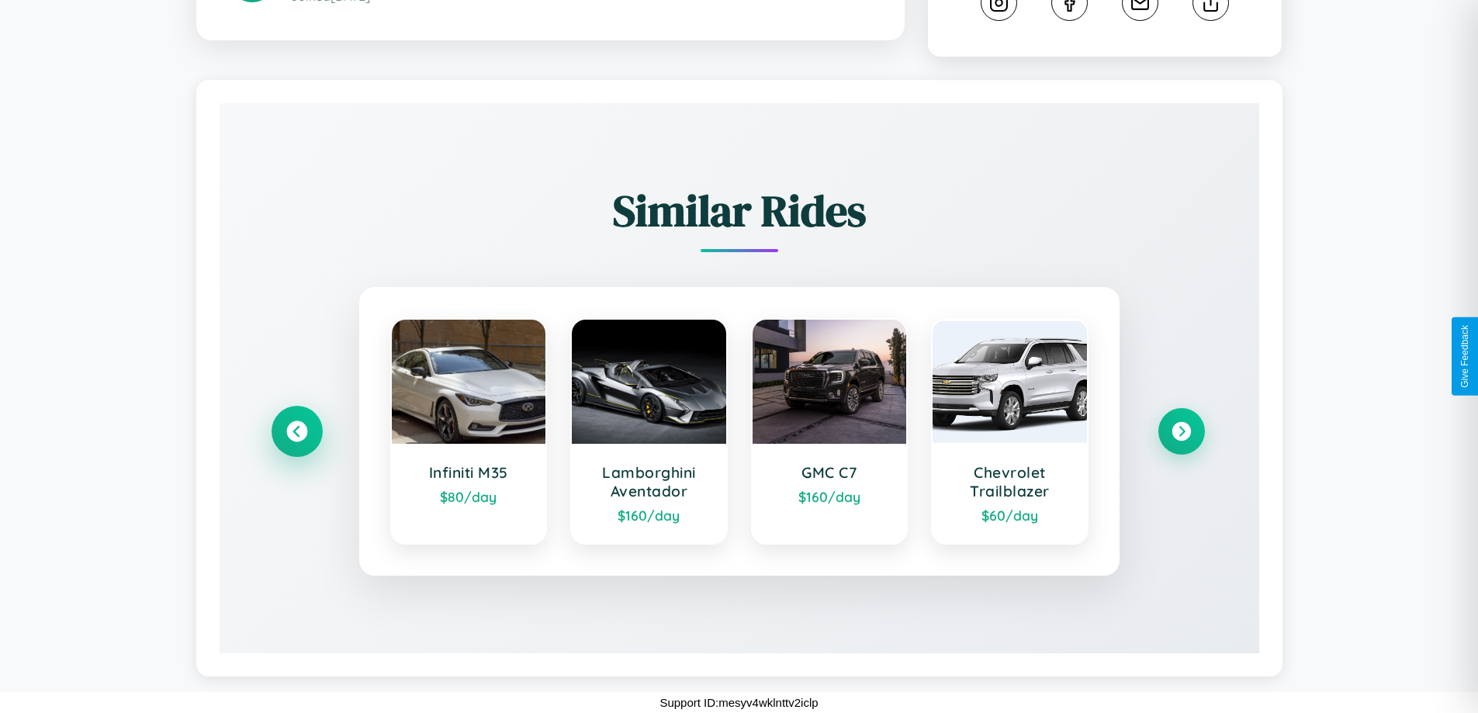  What do you see at coordinates (1010, 515) in the screenshot?
I see `div: $ 60 /day` at bounding box center [1010, 515].